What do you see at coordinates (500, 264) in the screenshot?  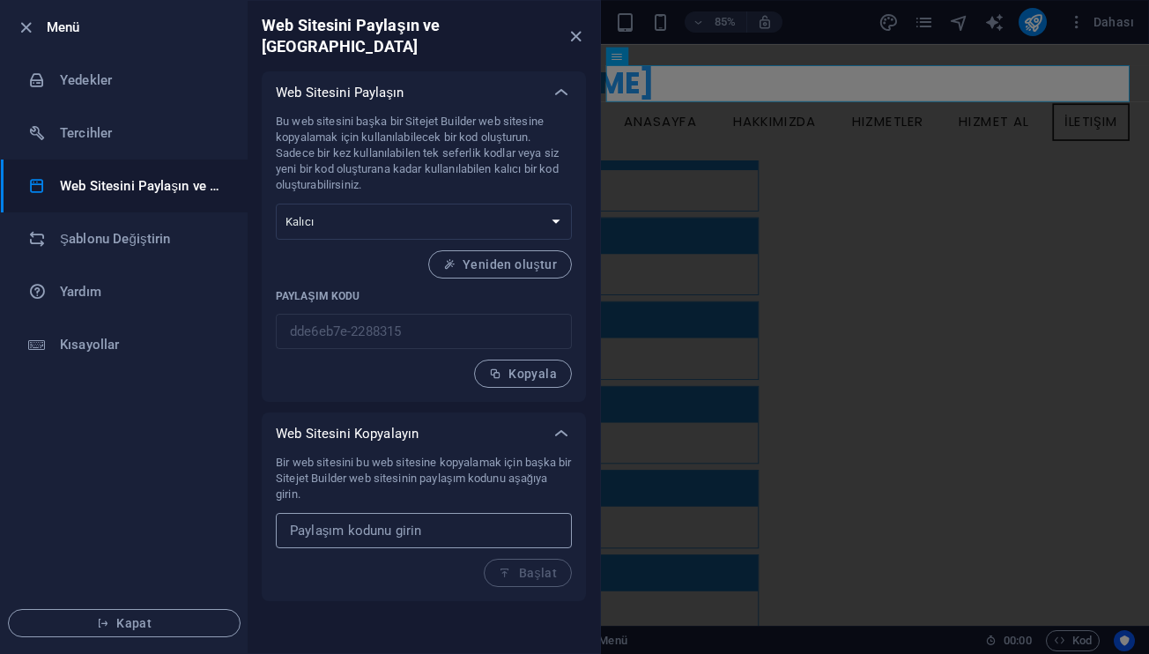 I see `button: Yeniden oluştur` at bounding box center [500, 264].